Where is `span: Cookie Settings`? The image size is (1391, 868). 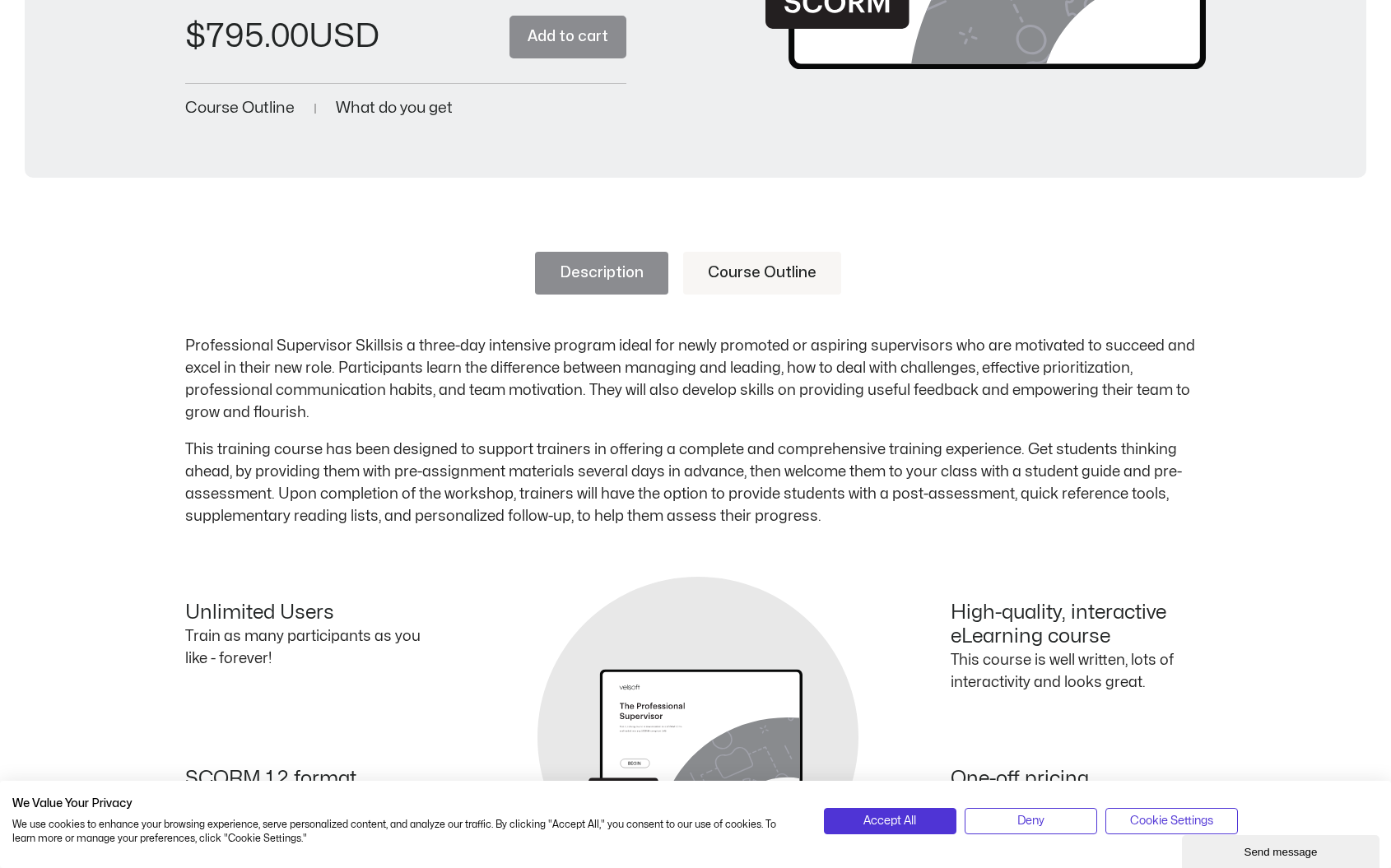 span: Cookie Settings is located at coordinates (1171, 822).